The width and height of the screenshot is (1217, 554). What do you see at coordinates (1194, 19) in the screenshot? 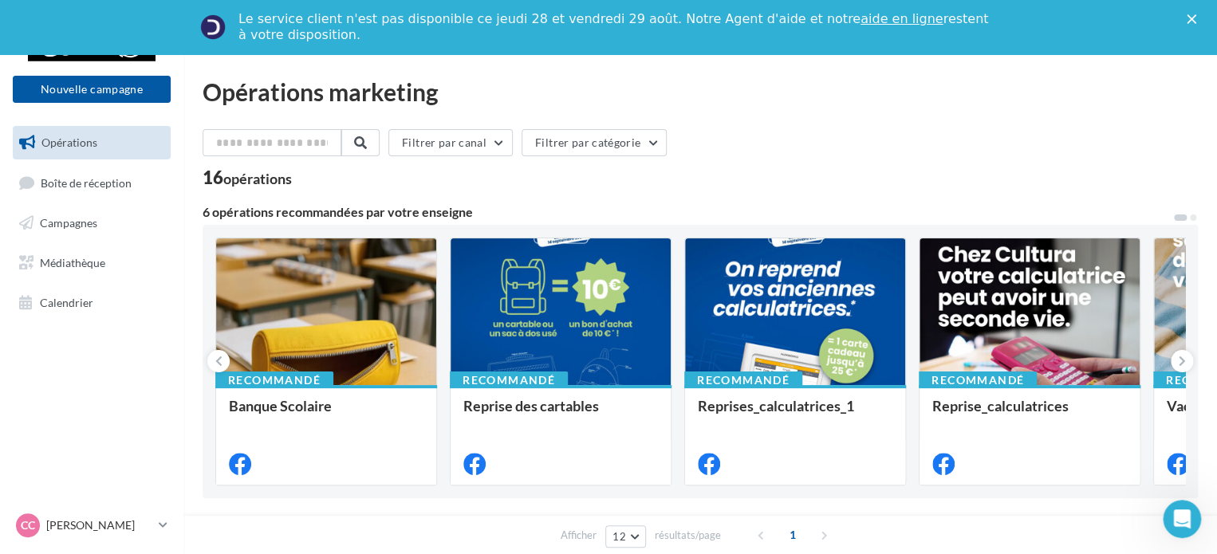
I see `div: Fermer` at bounding box center [1194, 19].